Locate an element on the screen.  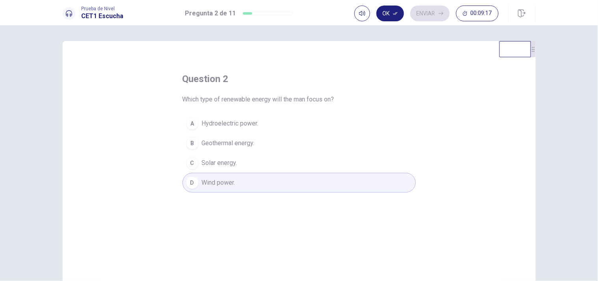
div: A is located at coordinates (192, 123).